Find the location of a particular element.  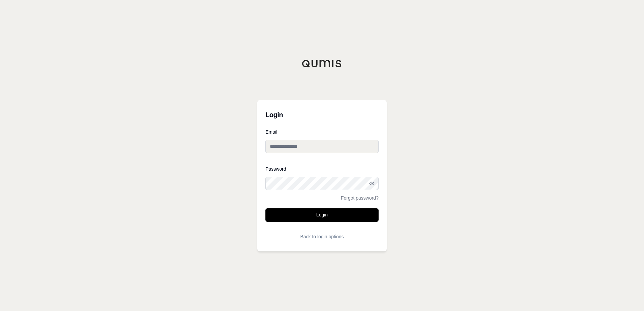

label: Password is located at coordinates (322, 169).